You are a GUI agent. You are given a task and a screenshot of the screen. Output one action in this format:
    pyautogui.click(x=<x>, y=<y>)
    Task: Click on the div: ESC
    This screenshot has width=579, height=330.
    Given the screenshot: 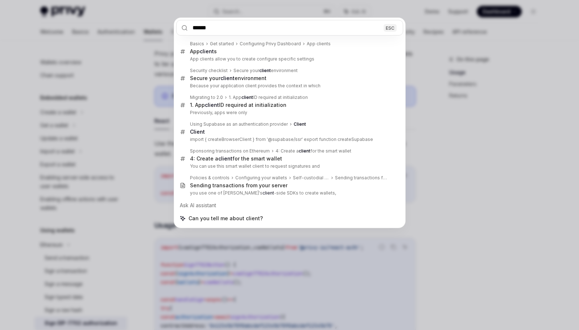 What is the action you would take?
    pyautogui.click(x=390, y=28)
    